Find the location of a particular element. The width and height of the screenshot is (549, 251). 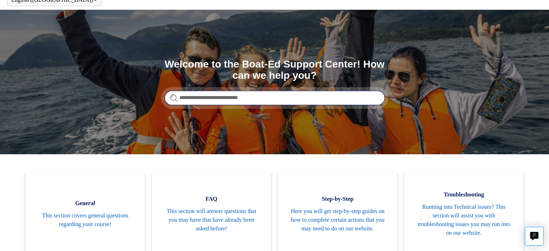

div: Live chat is located at coordinates (535, 236).